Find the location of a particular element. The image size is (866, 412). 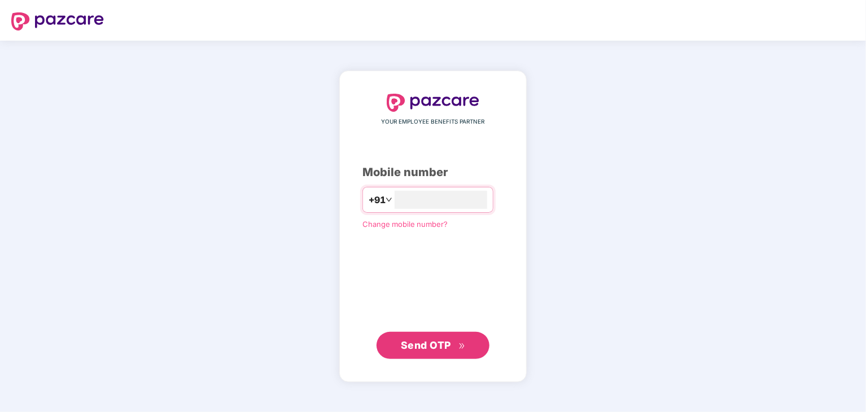

span: Send OTP is located at coordinates (426, 345).